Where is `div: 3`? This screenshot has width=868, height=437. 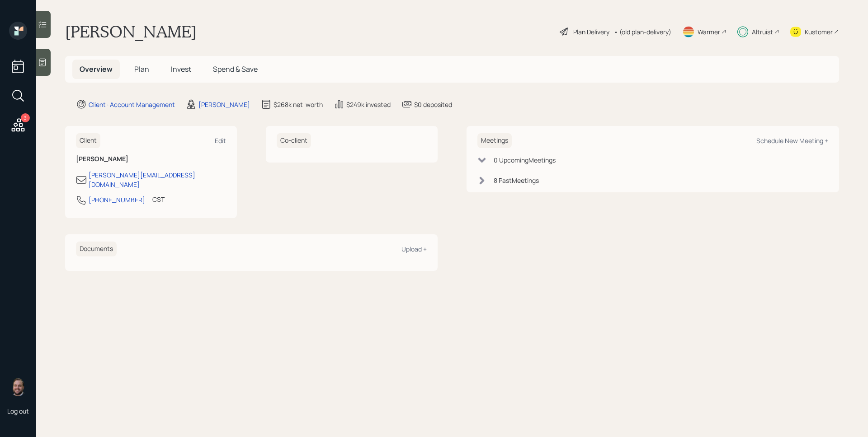
div: 3 is located at coordinates (25, 118).